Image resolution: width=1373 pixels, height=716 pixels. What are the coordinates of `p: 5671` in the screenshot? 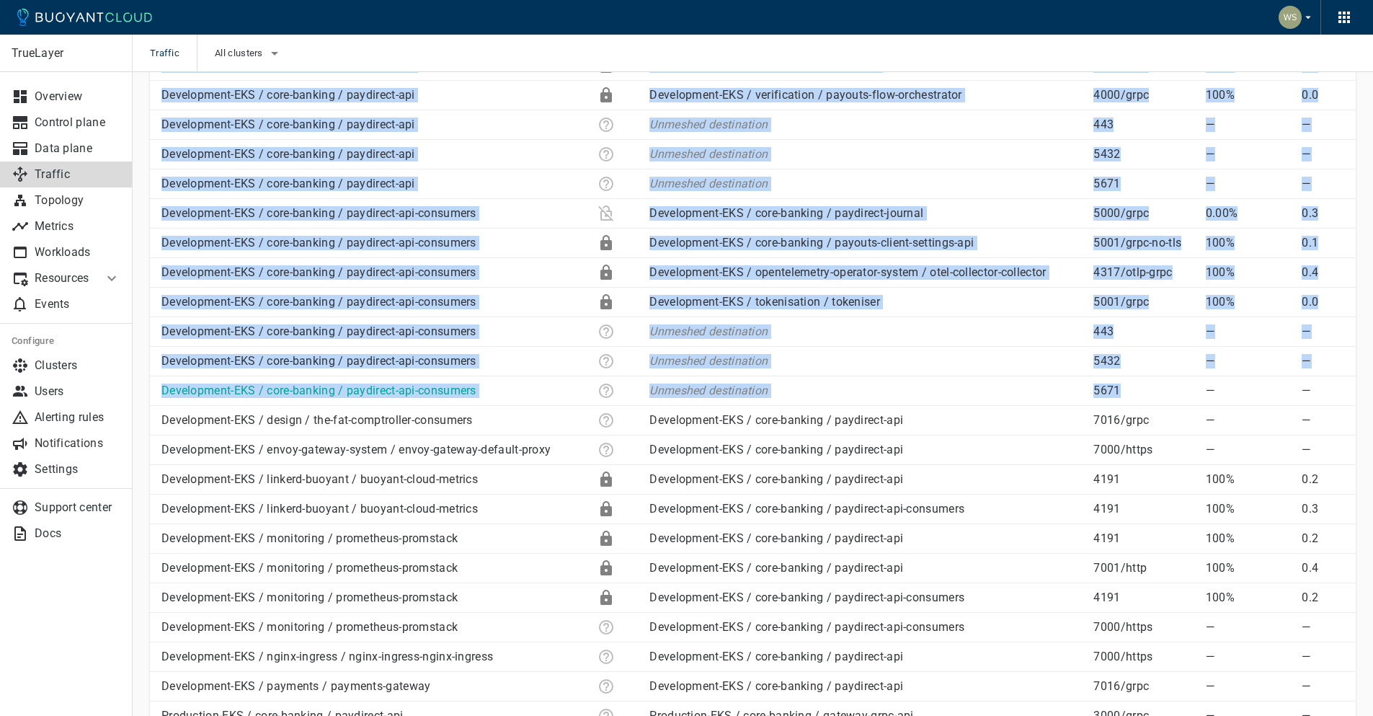 It's located at (1143, 184).